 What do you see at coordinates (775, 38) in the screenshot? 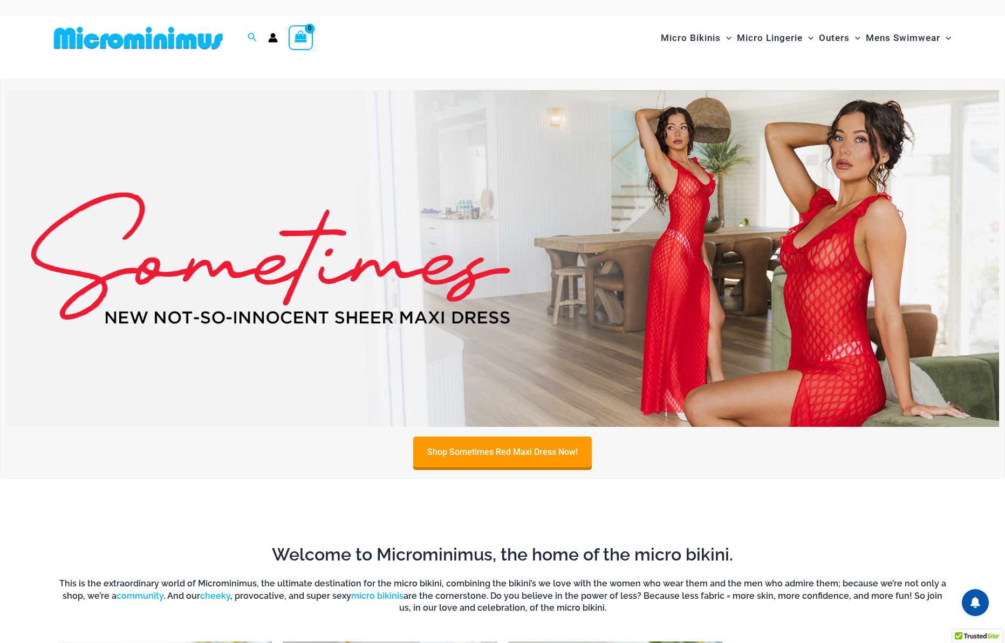
I see `a: Micro LingerieMenu ToggleMenu Toggle` at bounding box center [775, 38].